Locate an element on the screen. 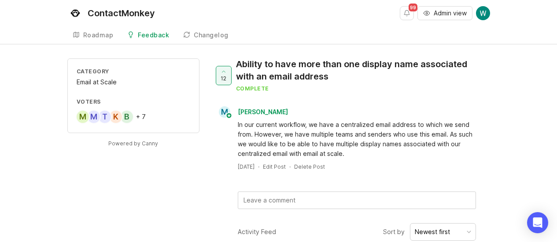 The width and height of the screenshot is (557, 242). div: Category is located at coordinates (133, 71).